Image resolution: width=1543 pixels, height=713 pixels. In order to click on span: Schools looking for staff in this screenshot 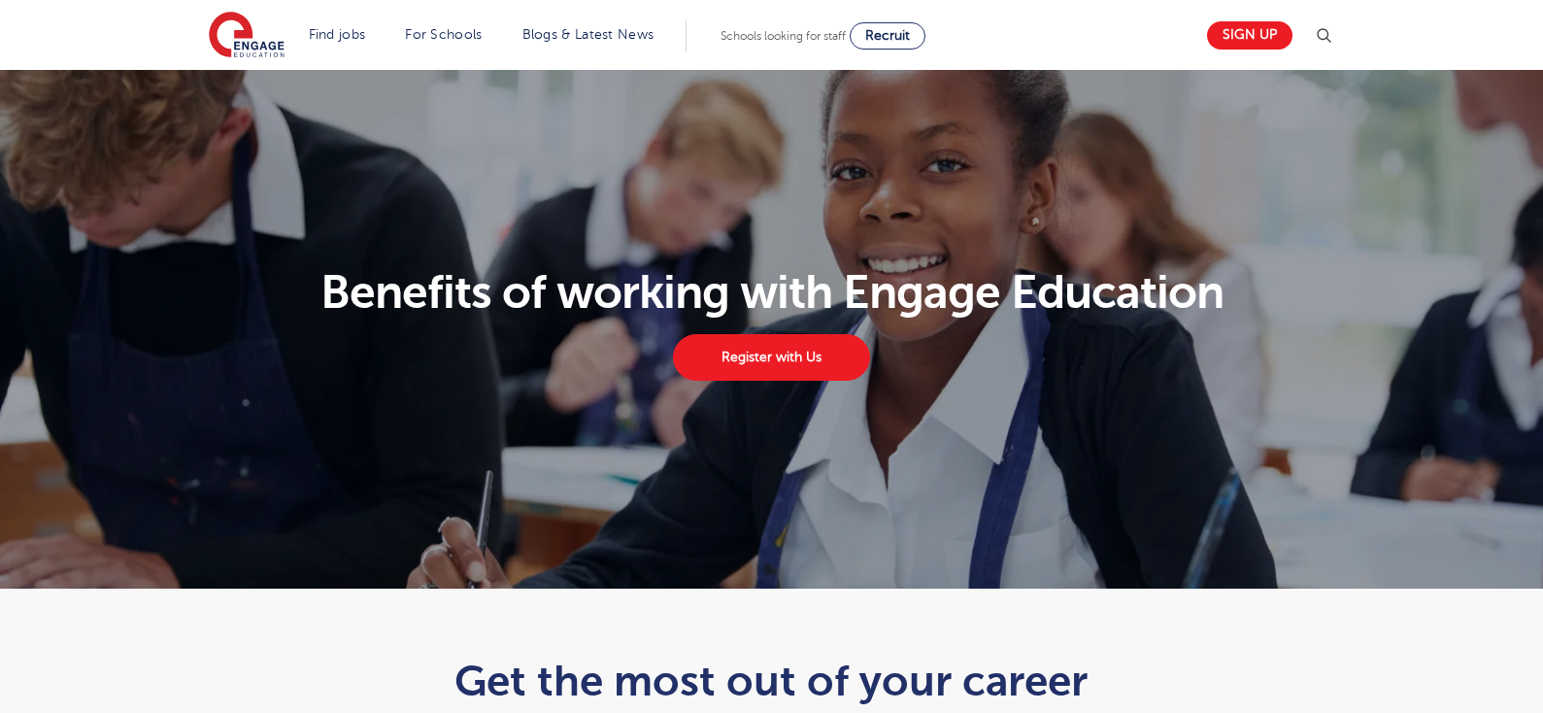, I will do `click(783, 36)`.